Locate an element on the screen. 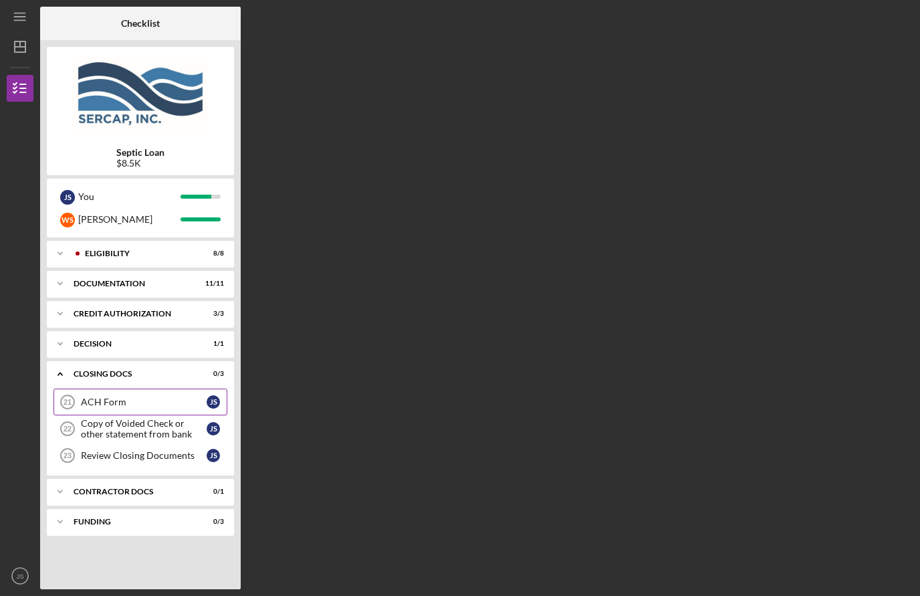 The width and height of the screenshot is (920, 596). img: Product logo is located at coordinates (140, 94).